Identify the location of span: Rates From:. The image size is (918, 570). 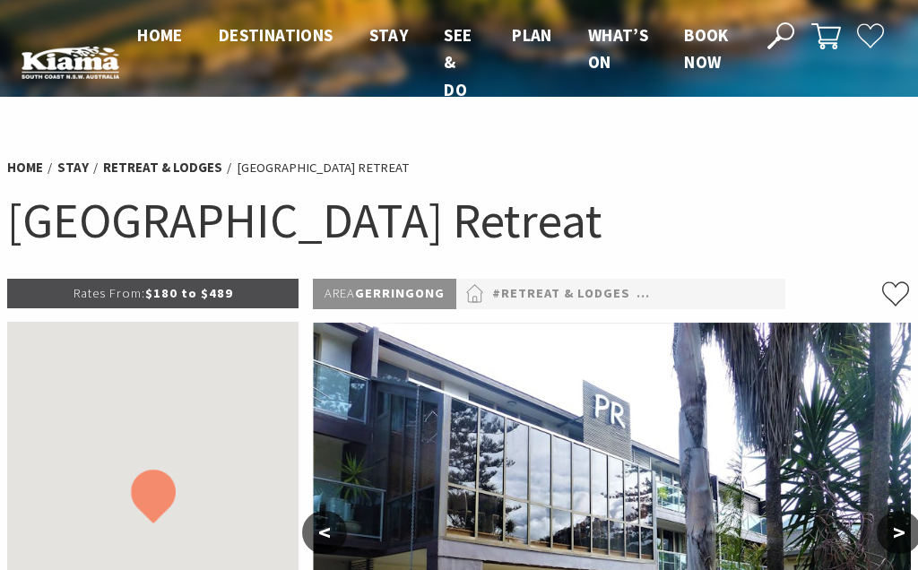
(109, 293).